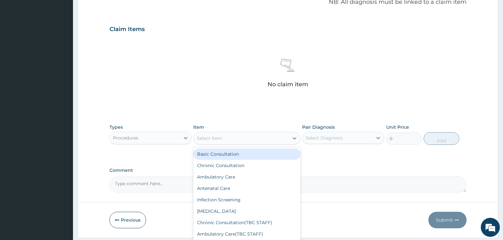  Describe the element at coordinates (247, 234) in the screenshot. I see `div: Ambulatory Care(TBC STAFF)` at that location.